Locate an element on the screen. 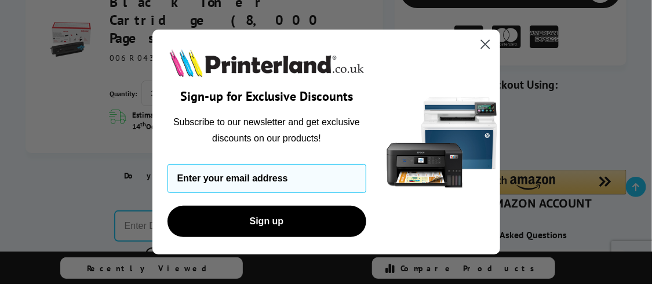 Image resolution: width=652 pixels, height=284 pixels. span: Sign-up for Exclusive Discounts is located at coordinates (267, 96).